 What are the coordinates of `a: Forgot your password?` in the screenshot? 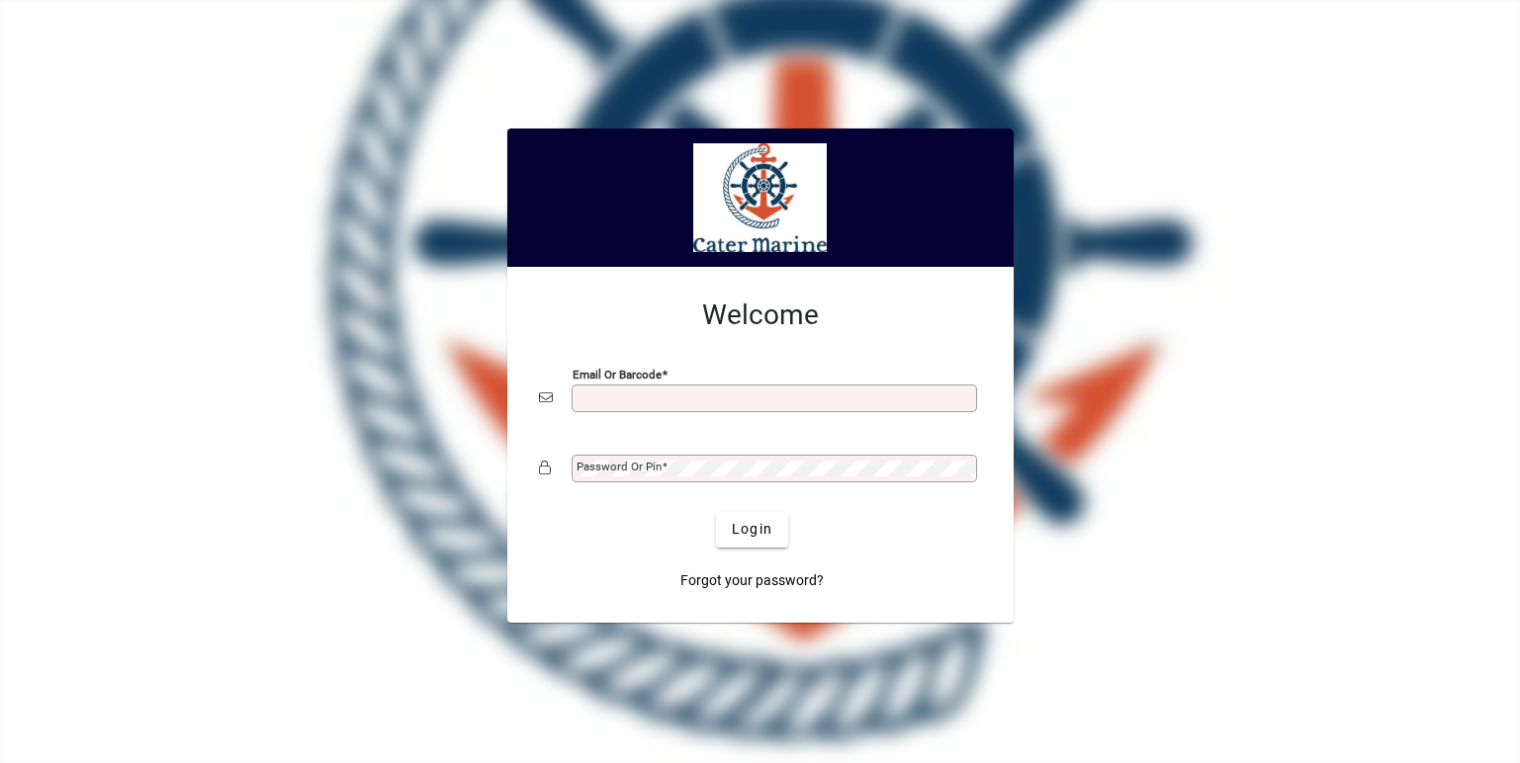 It's located at (752, 581).